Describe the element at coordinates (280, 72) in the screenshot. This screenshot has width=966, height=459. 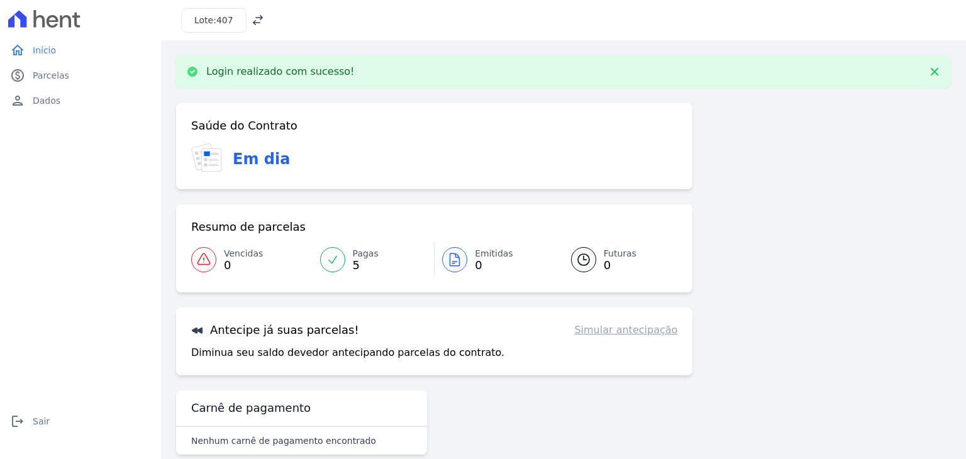
I see `p: Login realizado com sucesso!` at that location.